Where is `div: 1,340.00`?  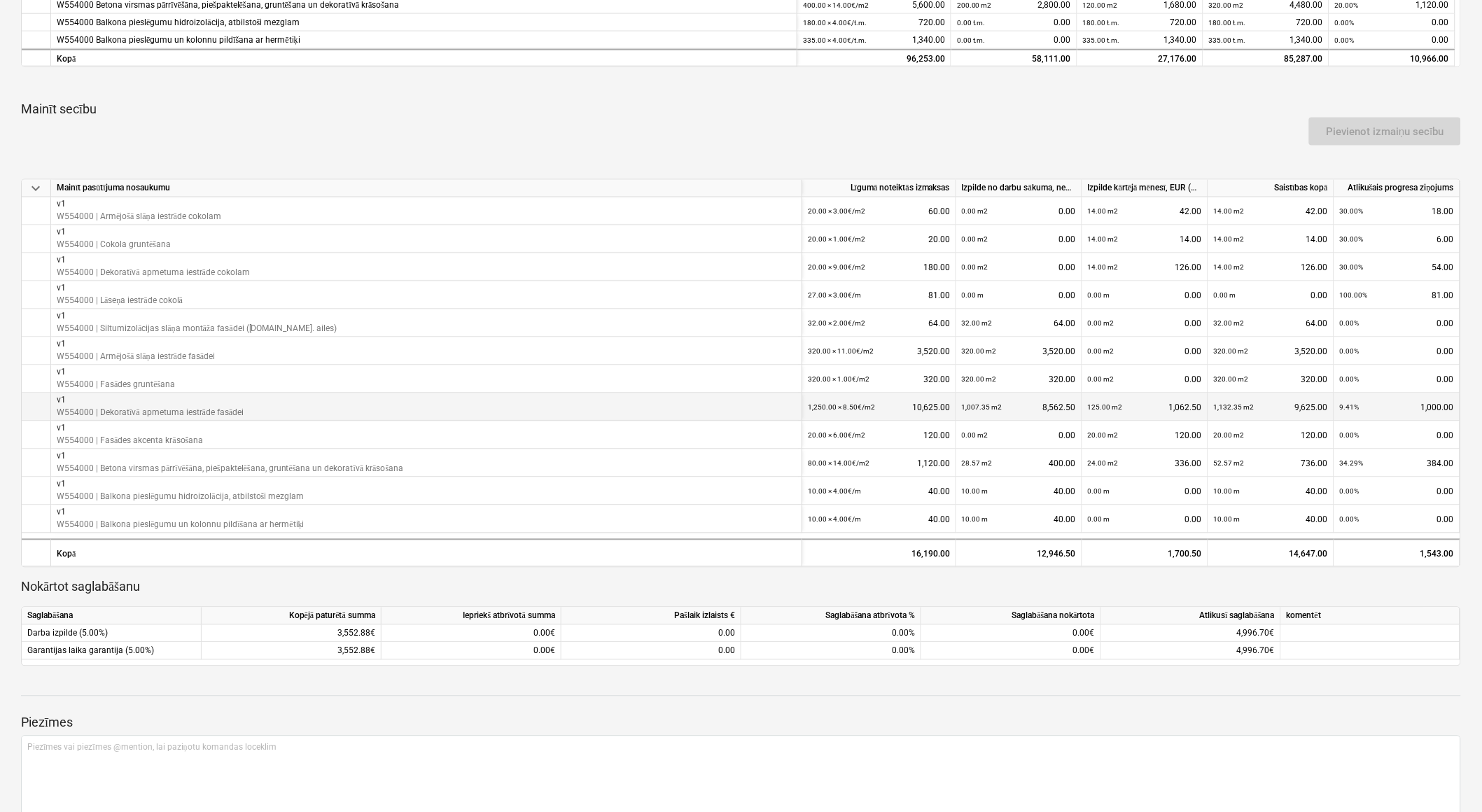
div: 1,340.00 is located at coordinates (1266, 40).